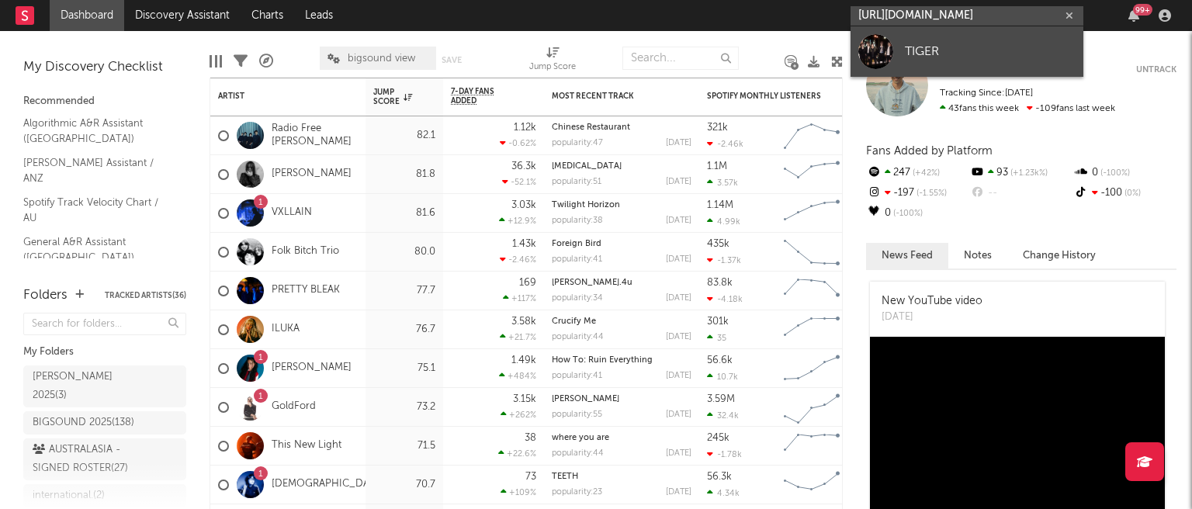 The height and width of the screenshot is (509, 1192). I want to click on a: GoldFord, so click(293, 407).